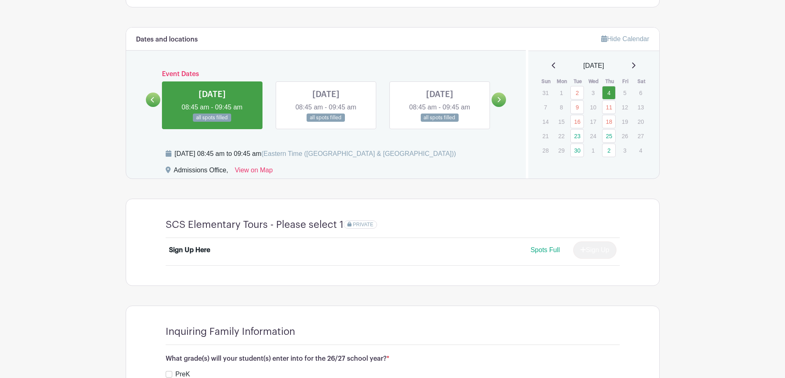 The image size is (785, 378). I want to click on p: 12, so click(624, 107).